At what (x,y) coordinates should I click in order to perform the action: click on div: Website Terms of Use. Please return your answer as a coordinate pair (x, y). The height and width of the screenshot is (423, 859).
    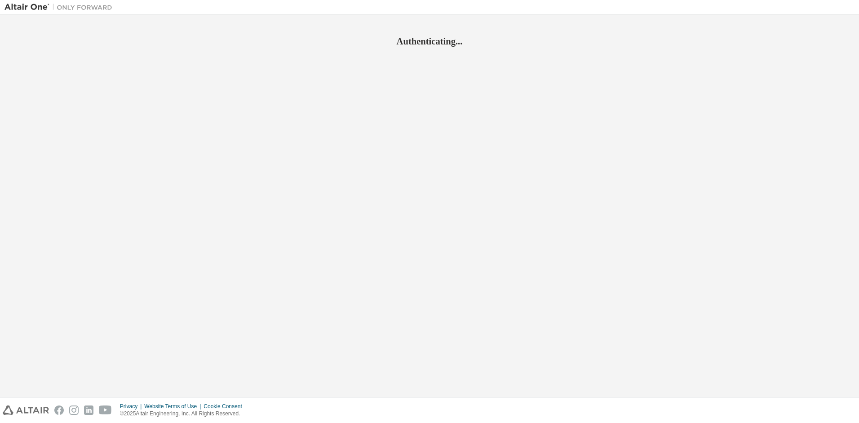
    Looking at the image, I should click on (174, 407).